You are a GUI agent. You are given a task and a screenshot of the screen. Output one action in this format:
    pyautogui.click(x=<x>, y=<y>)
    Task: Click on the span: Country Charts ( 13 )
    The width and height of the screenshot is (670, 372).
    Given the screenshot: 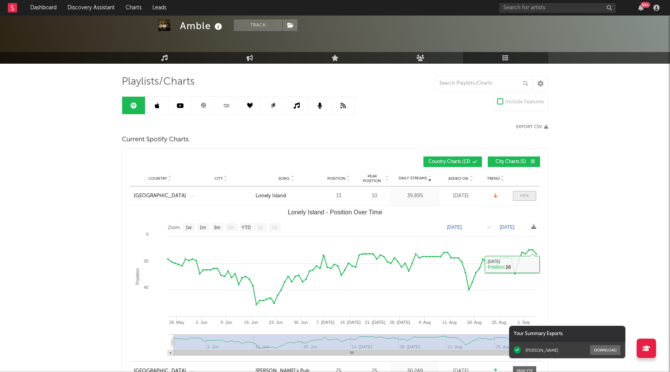 What is the action you would take?
    pyautogui.click(x=450, y=162)
    